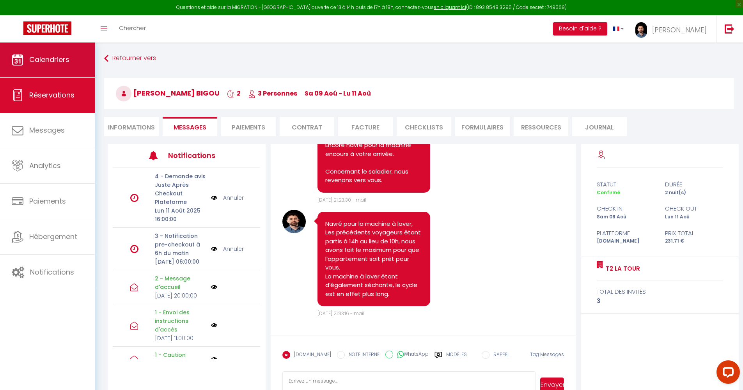 The height and width of the screenshot is (390, 743). Describe the element at coordinates (483, 126) in the screenshot. I see `li: FORMULAIRES` at that location.